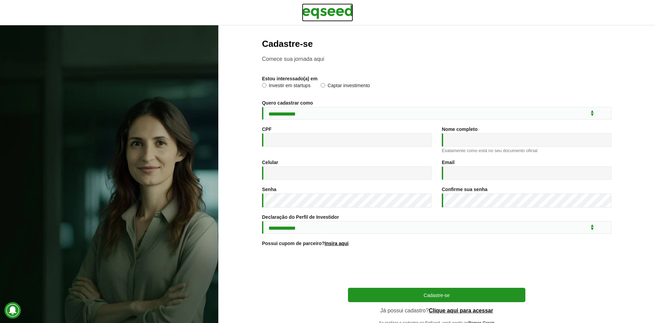 The height and width of the screenshot is (323, 655). Describe the element at coordinates (328, 12) in the screenshot. I see `img: EqSeed Logo` at that location.